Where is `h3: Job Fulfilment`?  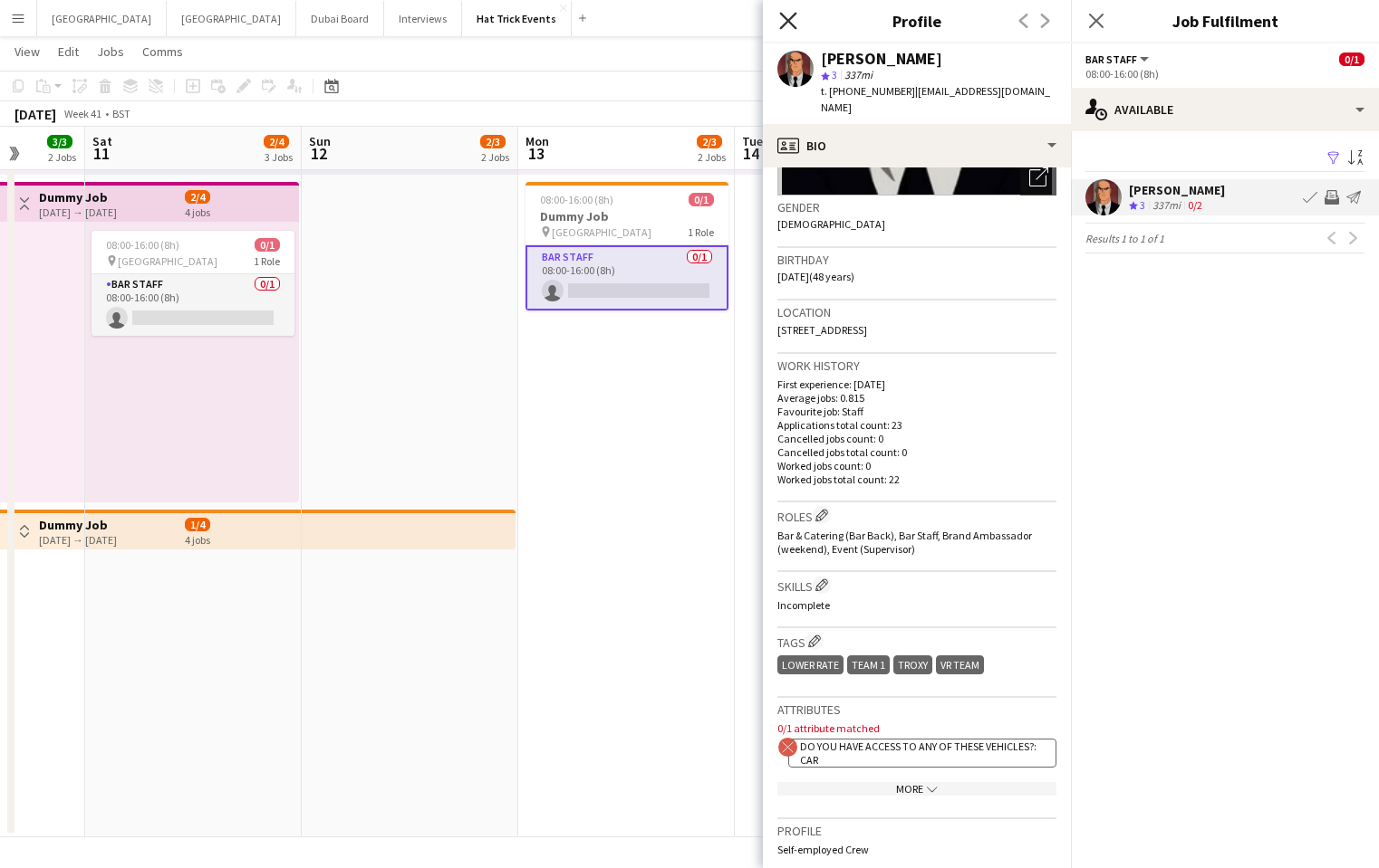
h3: Job Fulfilment is located at coordinates (1225, 21).